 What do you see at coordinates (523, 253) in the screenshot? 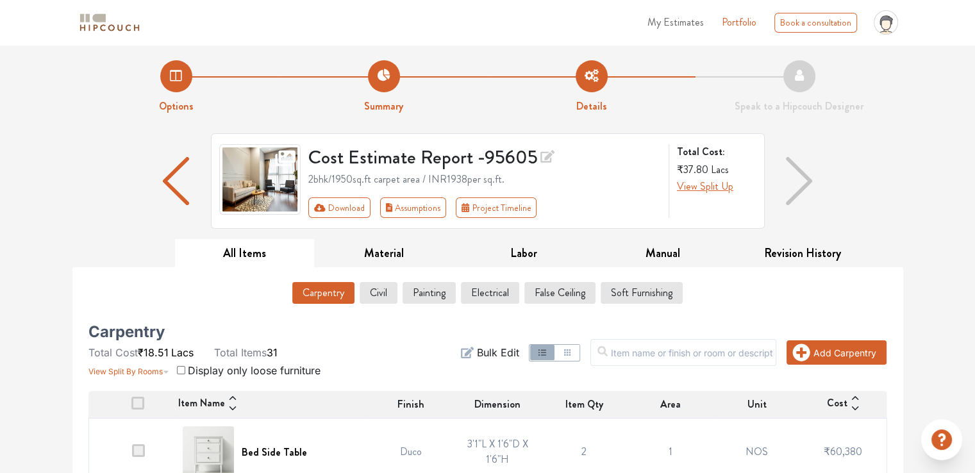
I see `button: Labor` at bounding box center [523, 253].